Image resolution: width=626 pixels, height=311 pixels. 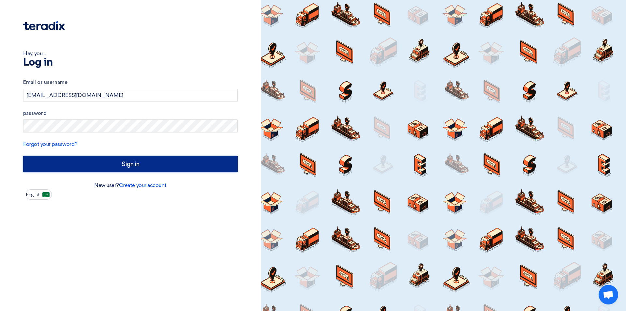 What do you see at coordinates (143, 185) in the screenshot?
I see `font: Create your account` at bounding box center [143, 185].